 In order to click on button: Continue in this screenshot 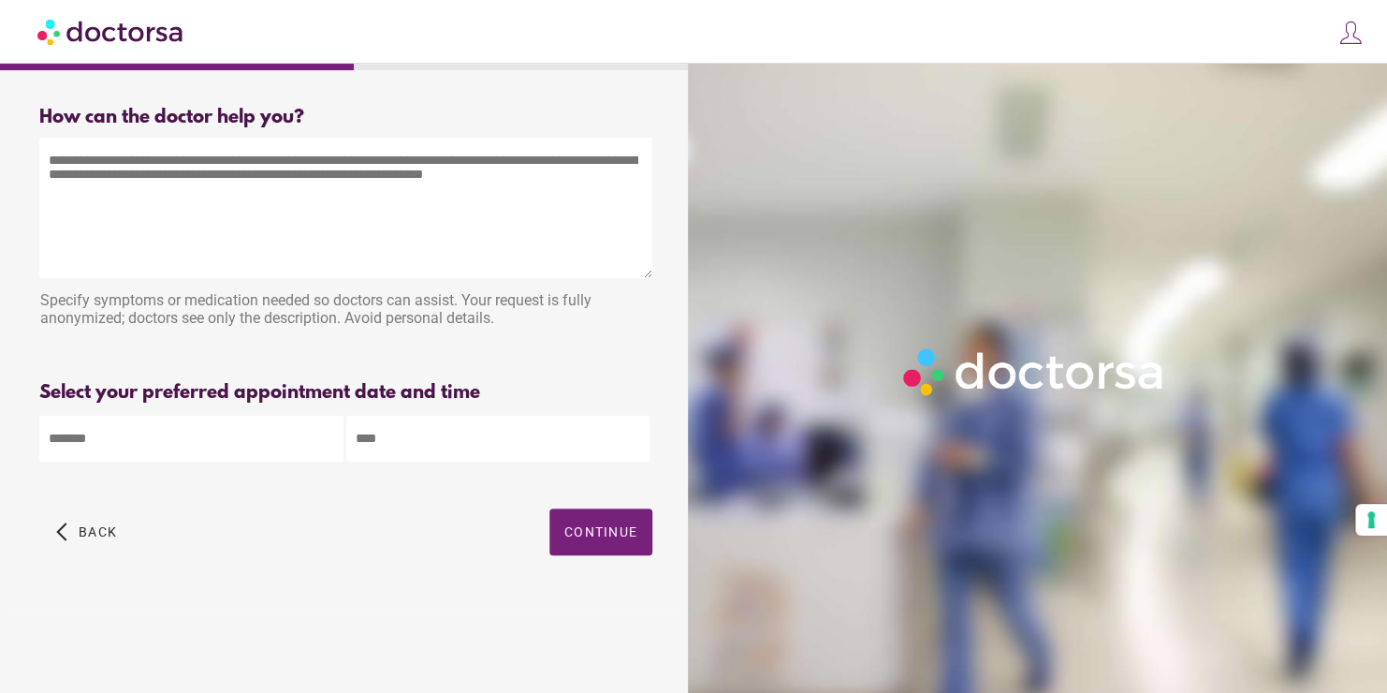, I will do `click(601, 532)`.